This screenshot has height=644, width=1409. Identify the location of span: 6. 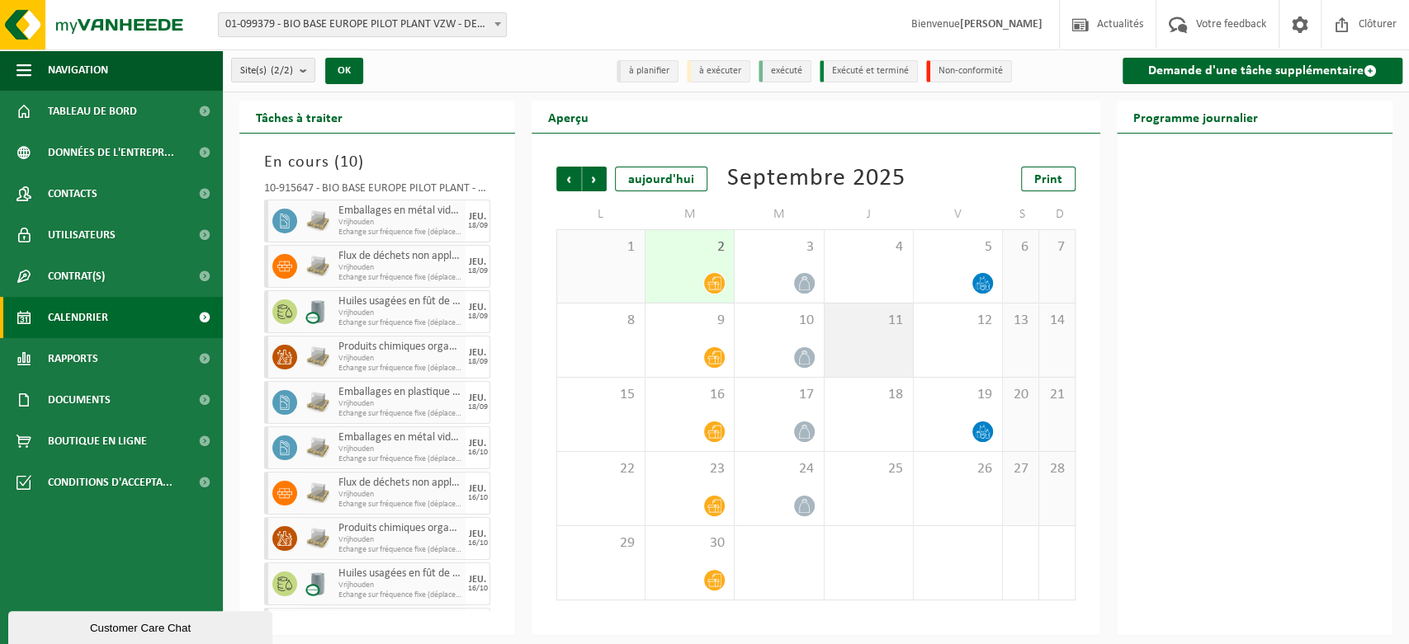
(1020, 248).